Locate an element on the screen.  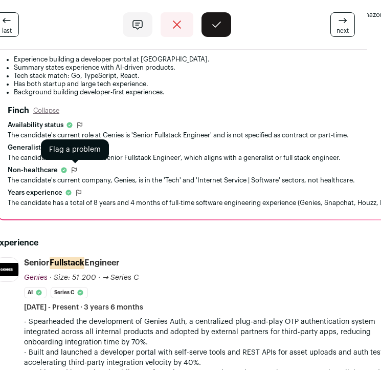
span: Genies is located at coordinates (36, 278).